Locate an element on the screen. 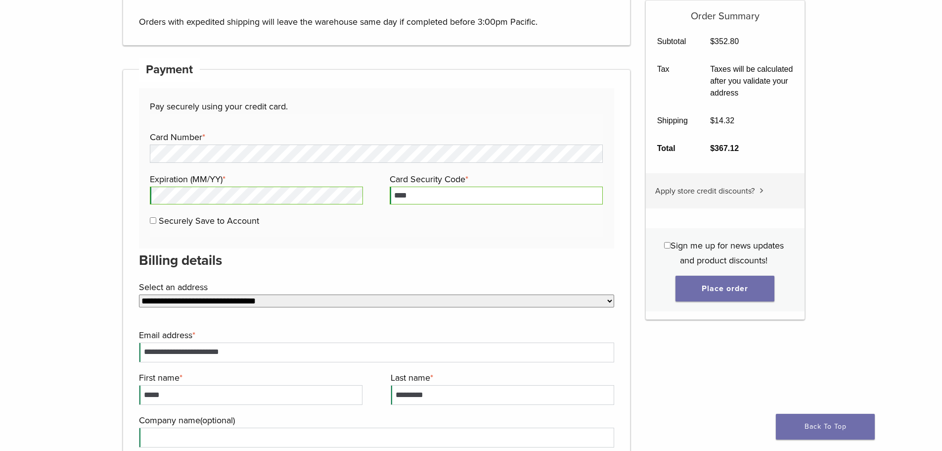  label: Last name is located at coordinates (501, 377).